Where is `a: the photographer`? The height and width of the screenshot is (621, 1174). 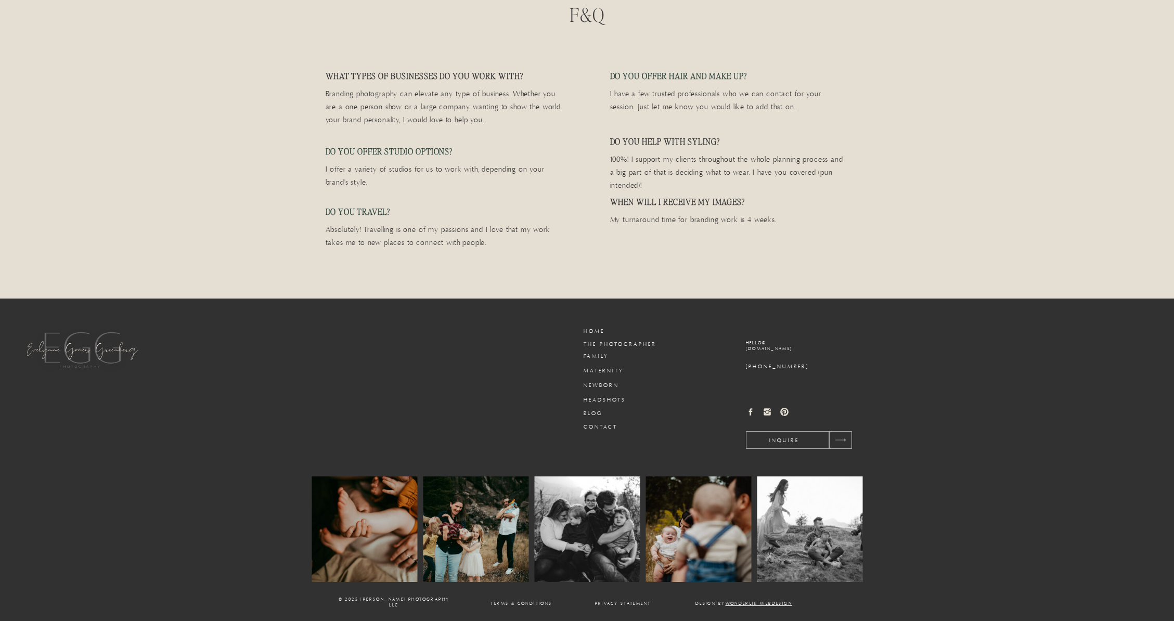
a: the photographer is located at coordinates (628, 344).